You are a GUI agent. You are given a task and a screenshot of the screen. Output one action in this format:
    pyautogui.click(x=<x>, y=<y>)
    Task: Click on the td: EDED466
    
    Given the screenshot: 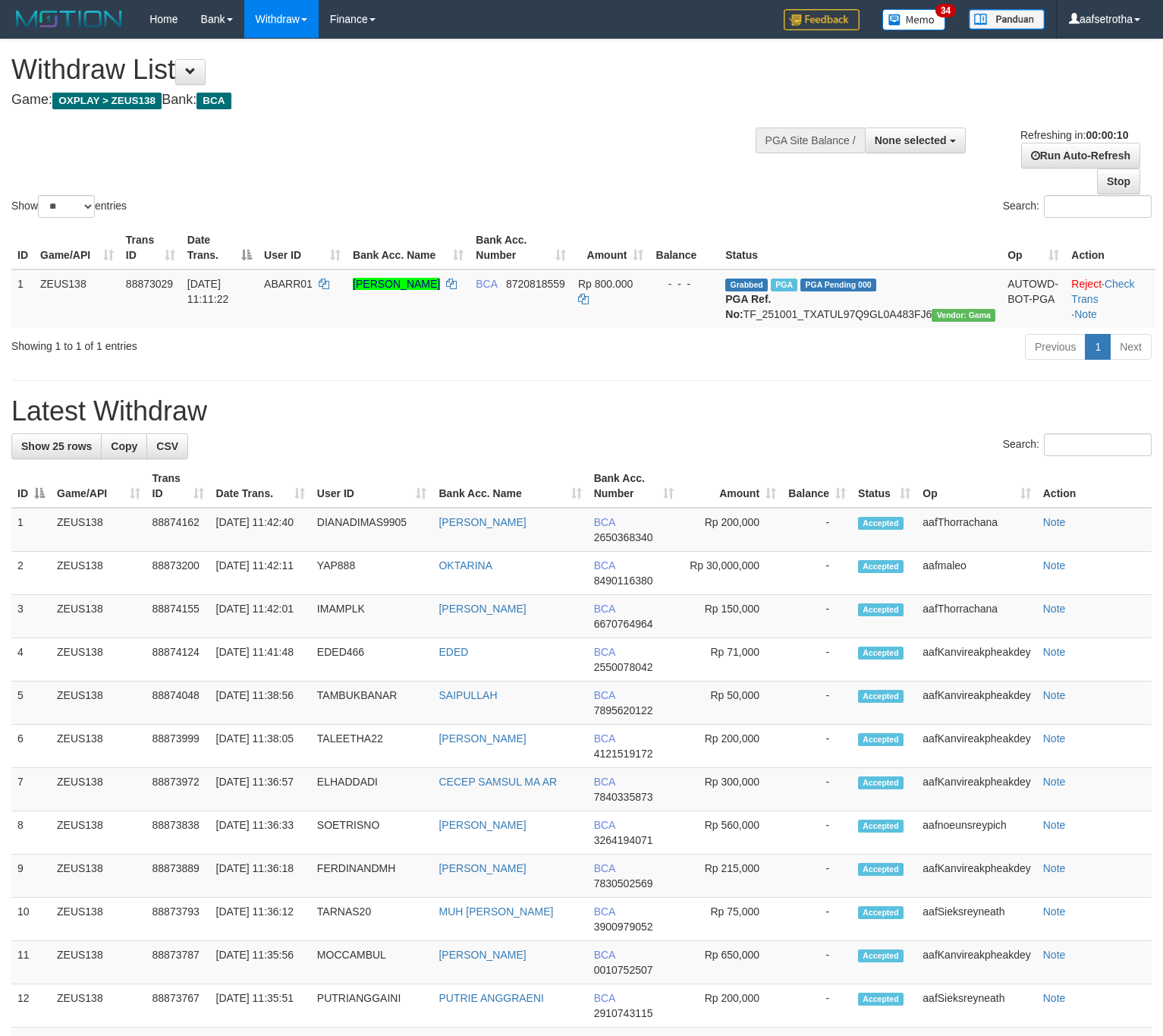 What is the action you would take?
    pyautogui.click(x=372, y=659)
    